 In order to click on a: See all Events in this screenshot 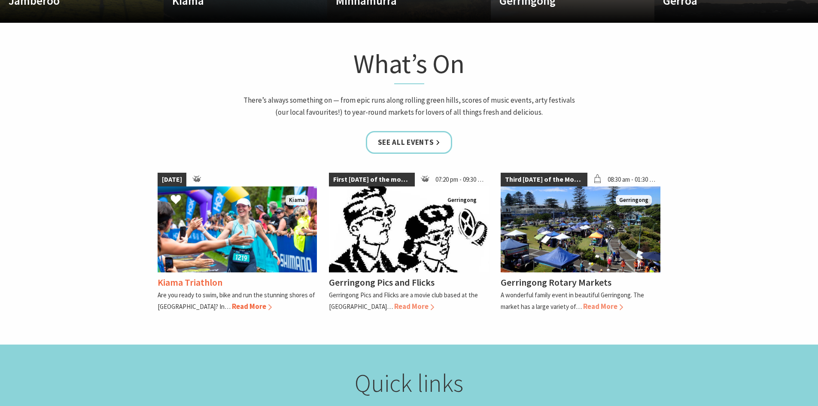, I will do `click(409, 142)`.